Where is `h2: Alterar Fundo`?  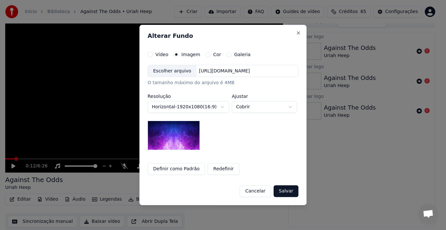 h2: Alterar Fundo is located at coordinates (223, 36).